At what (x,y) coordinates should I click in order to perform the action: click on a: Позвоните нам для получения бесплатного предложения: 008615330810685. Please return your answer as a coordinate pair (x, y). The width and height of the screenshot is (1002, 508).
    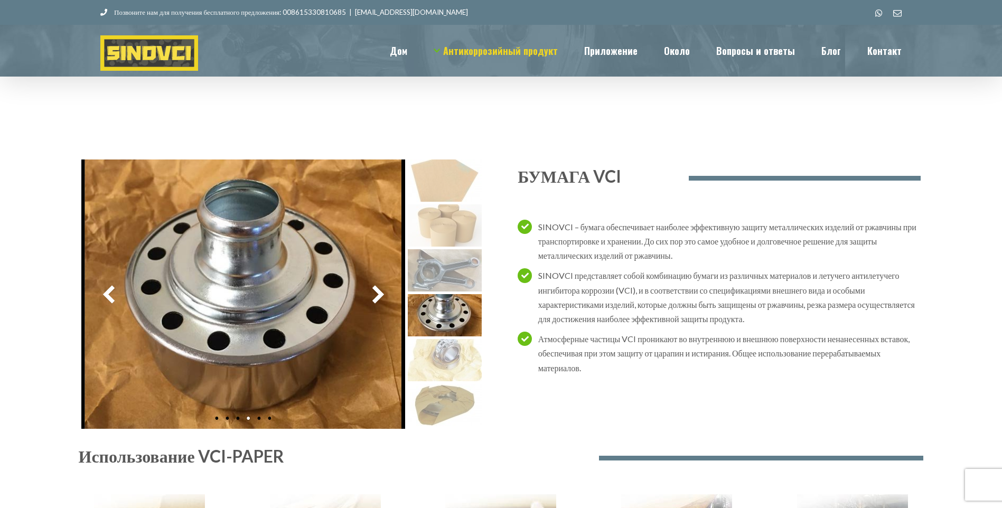
    Looking at the image, I should click on (223, 12).